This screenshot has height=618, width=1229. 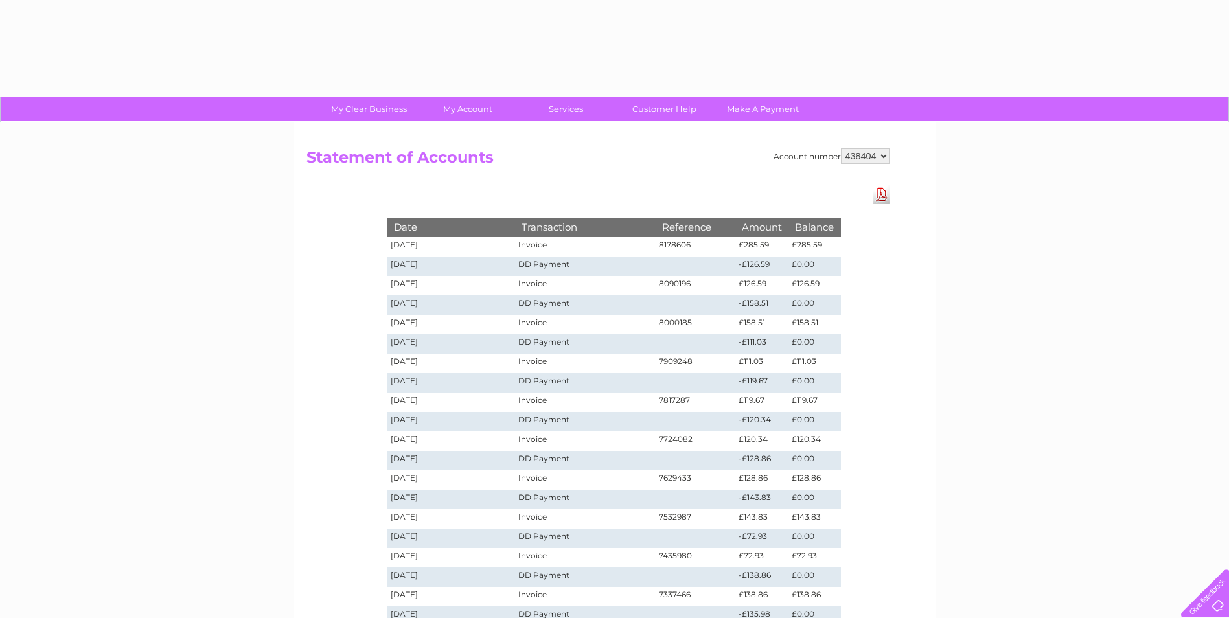 I want to click on th: Reference, so click(x=696, y=227).